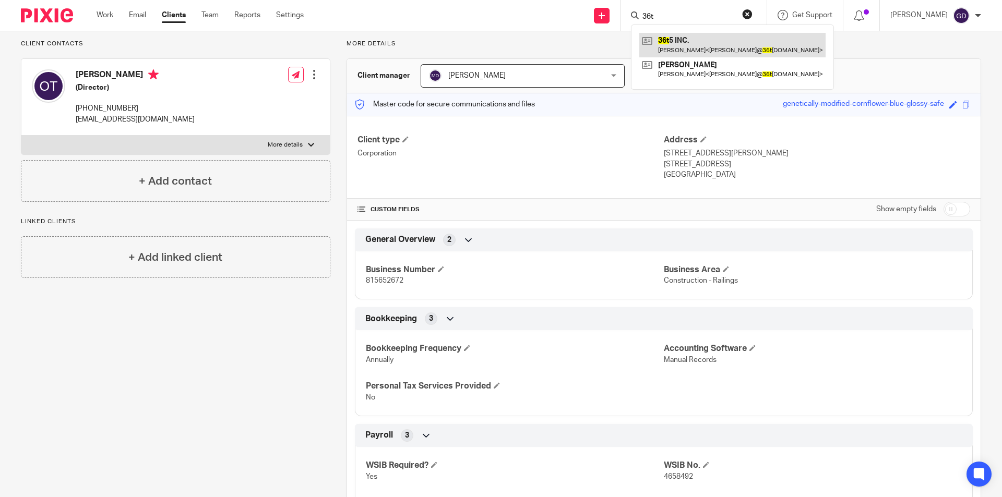 The width and height of the screenshot is (1002, 497). Describe the element at coordinates (515, 386) in the screenshot. I see `h4: Personal Tax Services Provided` at that location.